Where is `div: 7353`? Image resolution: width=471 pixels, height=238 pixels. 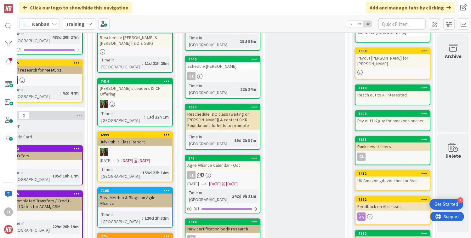
div: 7353 is located at coordinates (394, 139).